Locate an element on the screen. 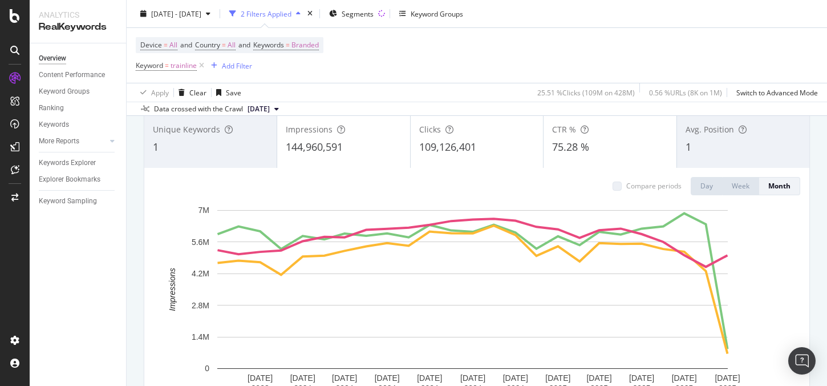 This screenshot has height=386, width=827. text: 4.2M is located at coordinates (200, 273).